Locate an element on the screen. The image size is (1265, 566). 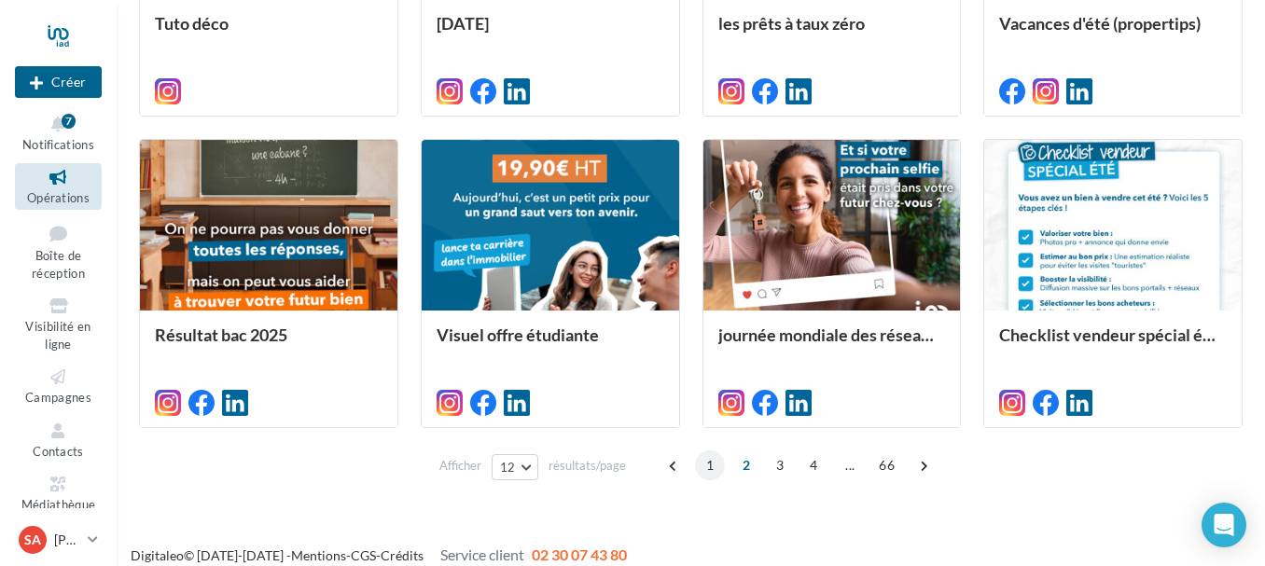
span: Opérations is located at coordinates (58, 198).